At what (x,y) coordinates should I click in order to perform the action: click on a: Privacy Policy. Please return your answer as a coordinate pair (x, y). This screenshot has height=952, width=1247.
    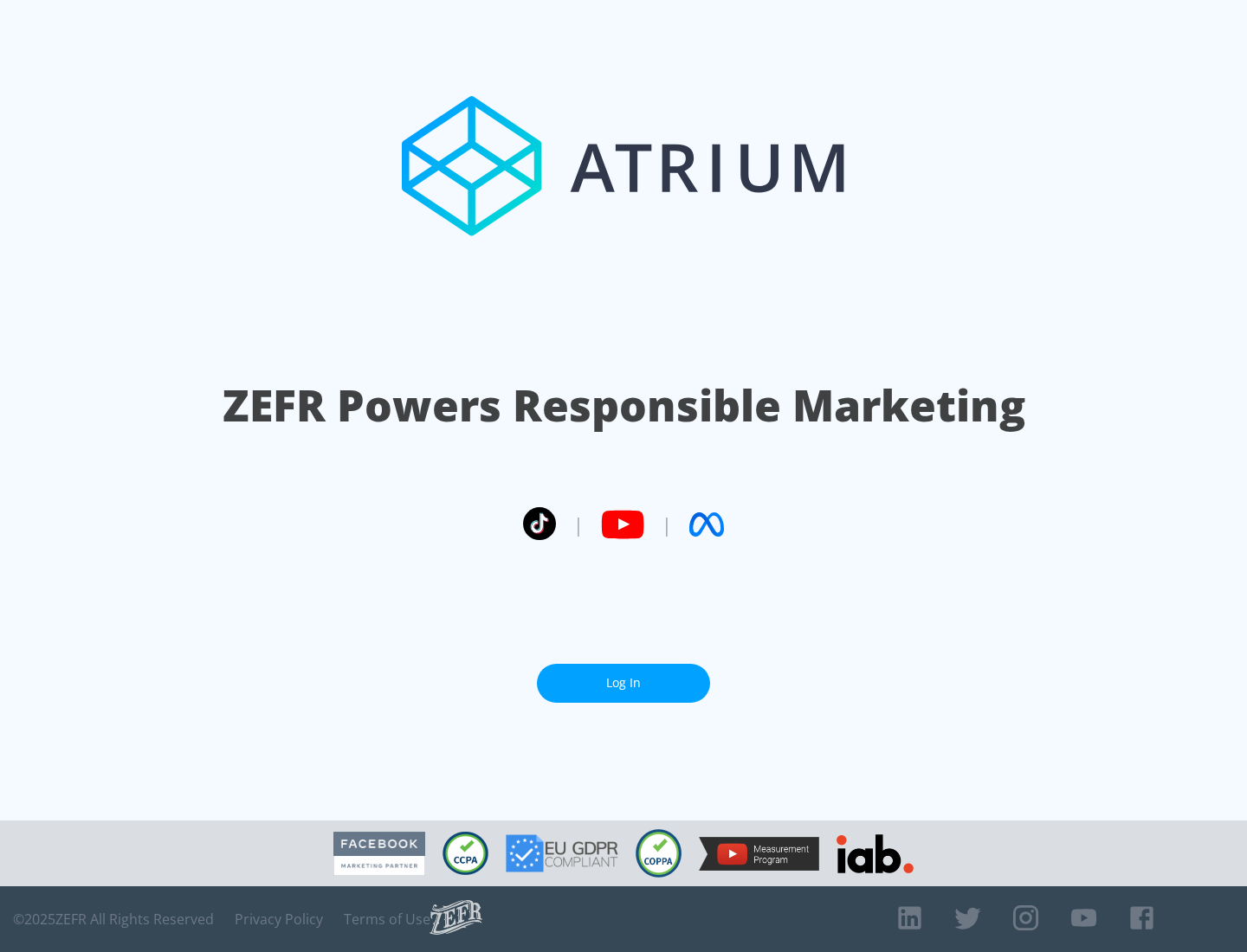
    Looking at the image, I should click on (279, 919).